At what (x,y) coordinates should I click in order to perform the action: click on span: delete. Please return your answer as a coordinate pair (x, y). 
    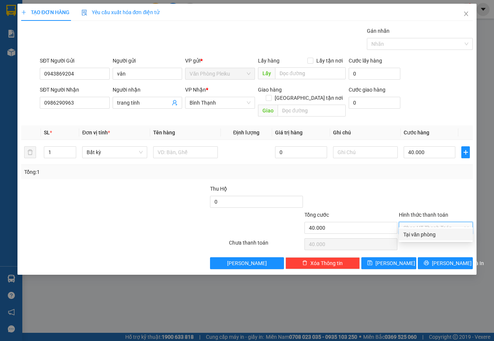
    Looking at the image, I should click on (305, 263).